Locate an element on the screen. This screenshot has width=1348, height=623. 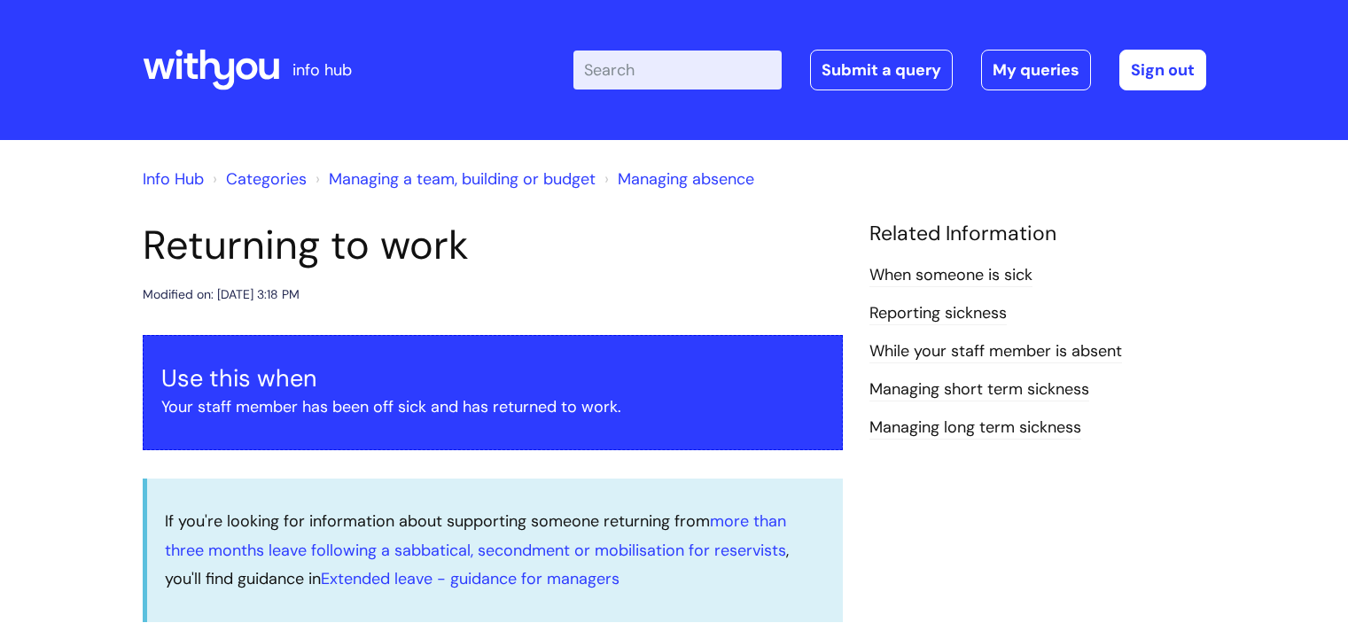
input: Search is located at coordinates (677, 70).